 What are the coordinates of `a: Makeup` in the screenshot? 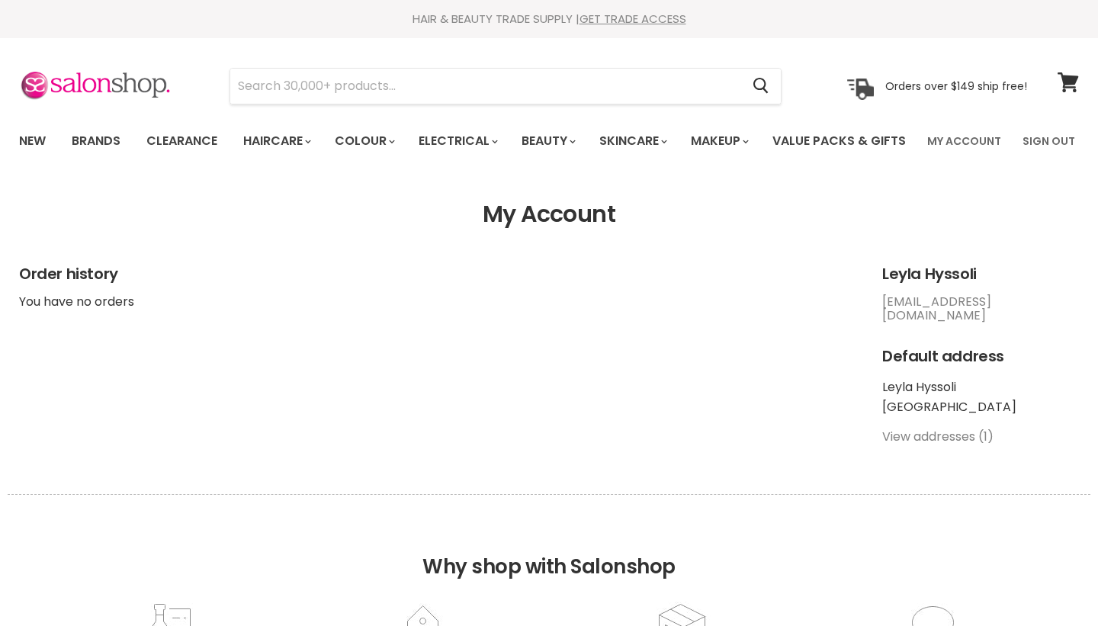 It's located at (718, 141).